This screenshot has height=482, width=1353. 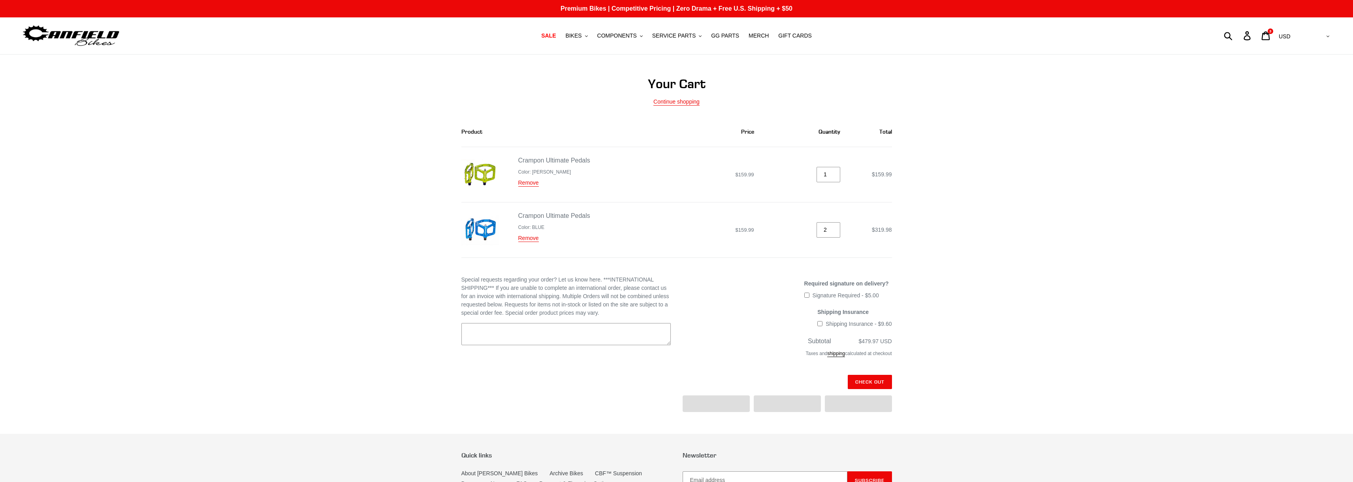 What do you see at coordinates (709, 132) in the screenshot?
I see `th: Price` at bounding box center [709, 132].